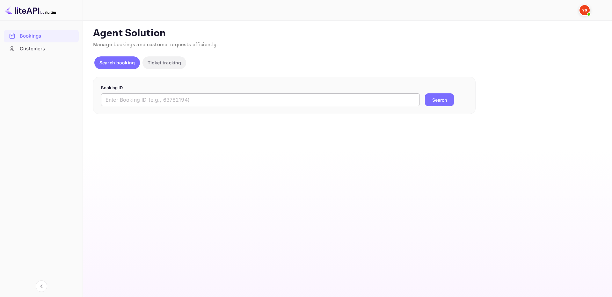 Image resolution: width=612 pixels, height=297 pixels. What do you see at coordinates (156, 45) in the screenshot?
I see `span: Manage bookings and customer requests efficiently.` at bounding box center [156, 45].